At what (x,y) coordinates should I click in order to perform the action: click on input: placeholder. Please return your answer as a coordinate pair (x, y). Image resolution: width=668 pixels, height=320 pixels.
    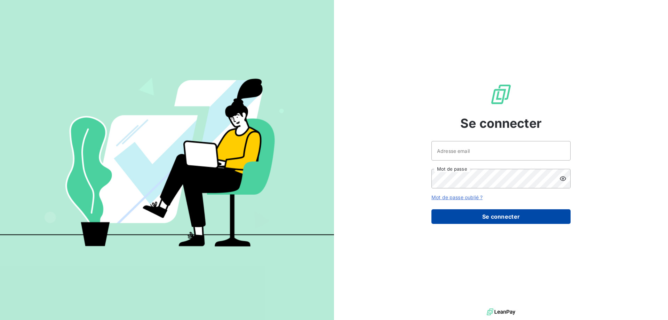
    Looking at the image, I should click on (501, 151).